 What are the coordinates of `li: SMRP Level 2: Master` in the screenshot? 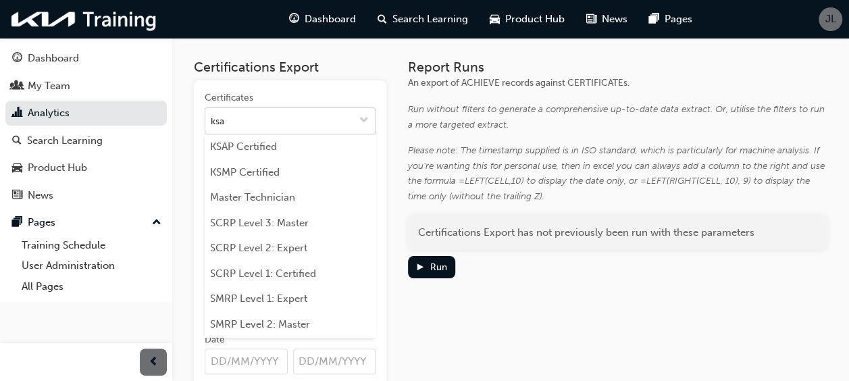 It's located at (290, 324).